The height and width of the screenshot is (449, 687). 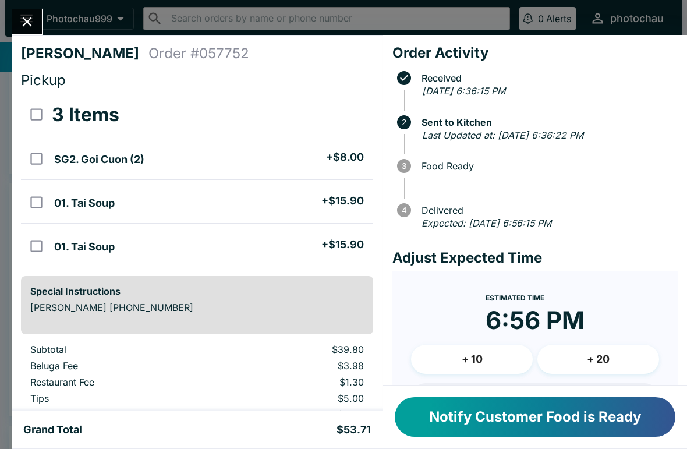 I want to click on h4: Order Activity, so click(x=535, y=53).